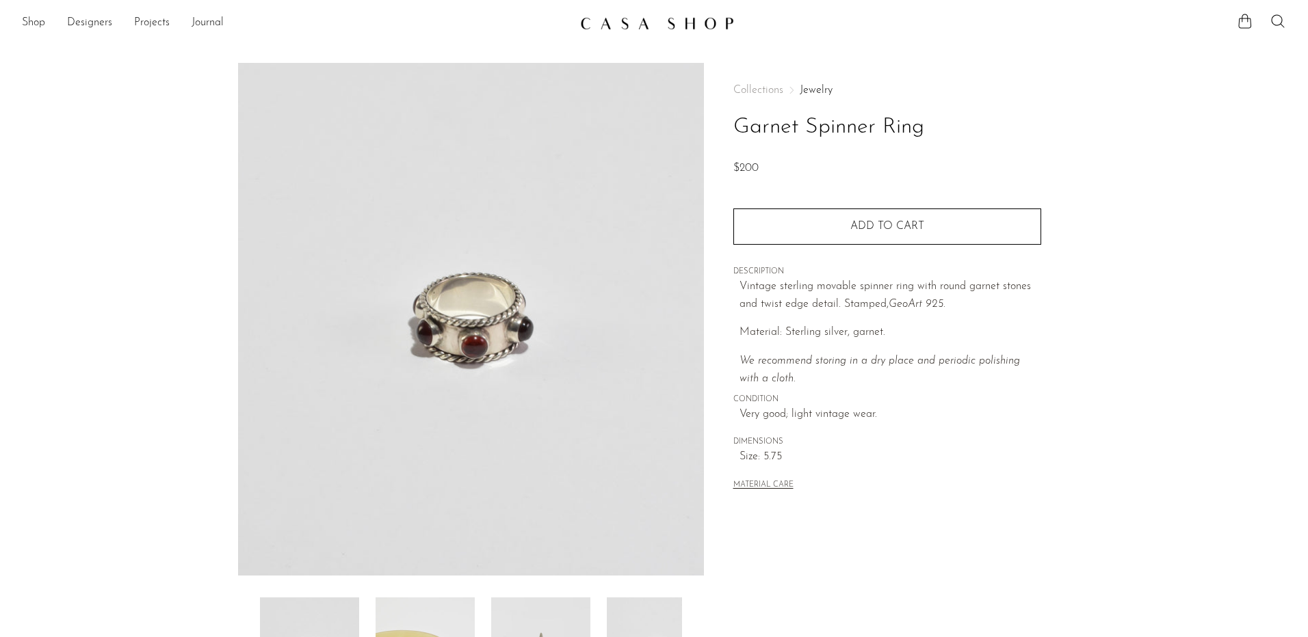  What do you see at coordinates (887, 400) in the screenshot?
I see `span: CONDITION` at bounding box center [887, 400].